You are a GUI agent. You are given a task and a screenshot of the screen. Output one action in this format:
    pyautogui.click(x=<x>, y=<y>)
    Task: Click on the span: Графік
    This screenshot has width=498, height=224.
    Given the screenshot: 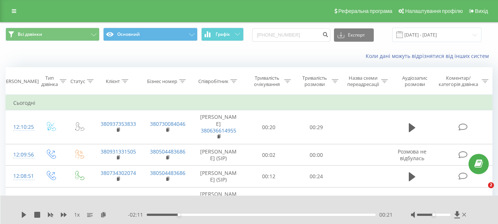 What is the action you would take?
    pyautogui.click(x=223, y=34)
    